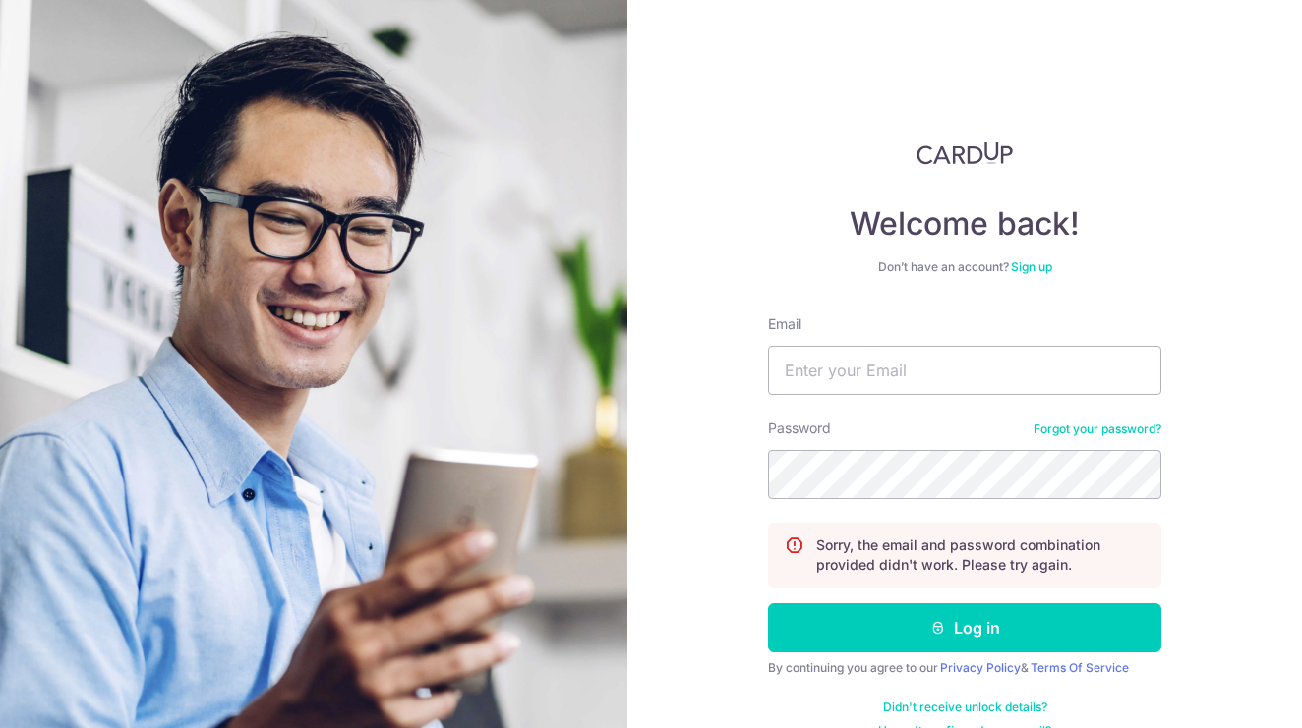 The height and width of the screenshot is (728, 1302). I want to click on a: Forgot your password?, so click(1097, 430).